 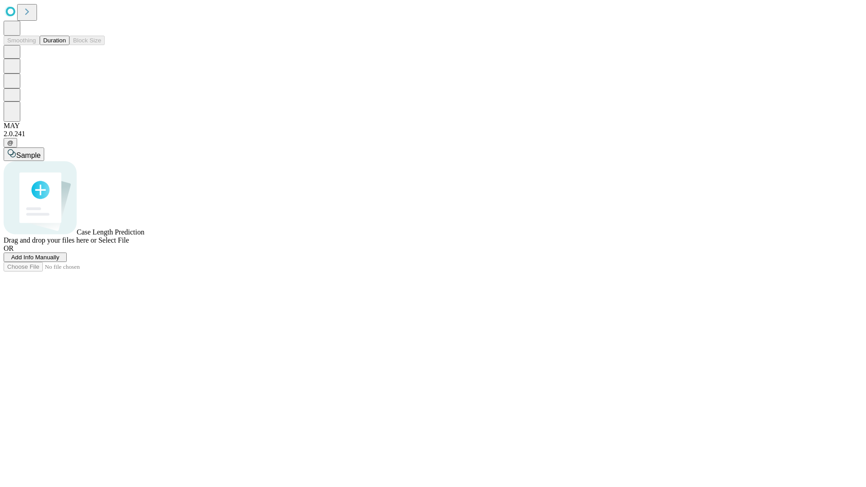 What do you see at coordinates (433, 126) in the screenshot?
I see `div: MAY` at bounding box center [433, 126].